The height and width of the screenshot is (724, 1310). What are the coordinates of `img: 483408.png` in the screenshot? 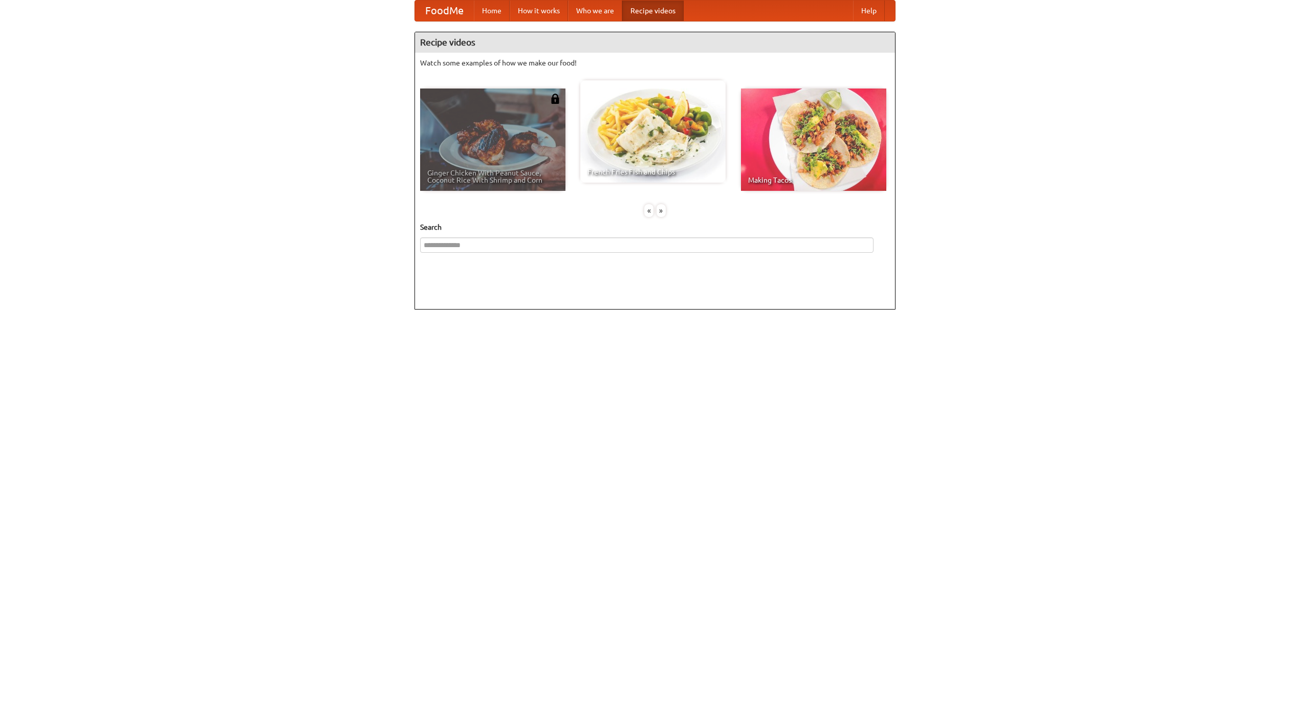 It's located at (555, 99).